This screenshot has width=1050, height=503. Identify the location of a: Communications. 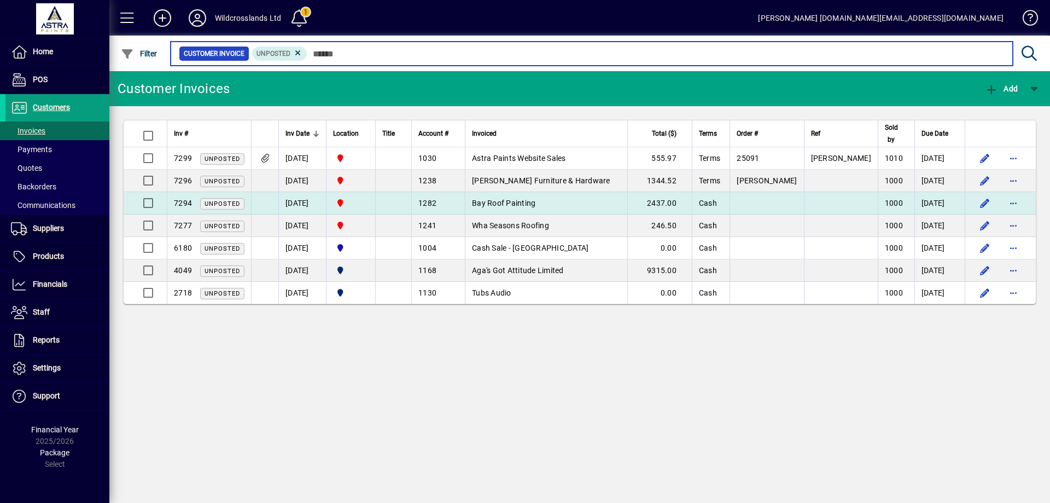
(57, 205).